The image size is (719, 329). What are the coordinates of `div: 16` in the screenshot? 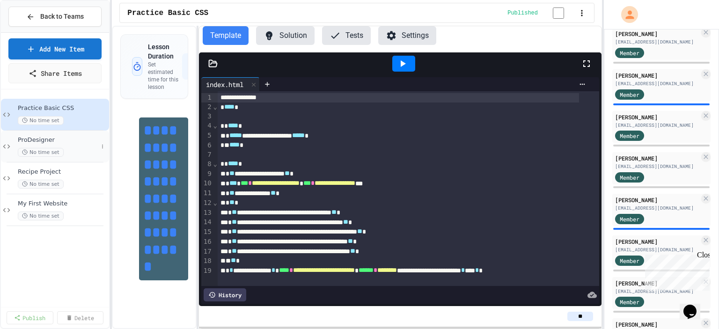 It's located at (207, 242).